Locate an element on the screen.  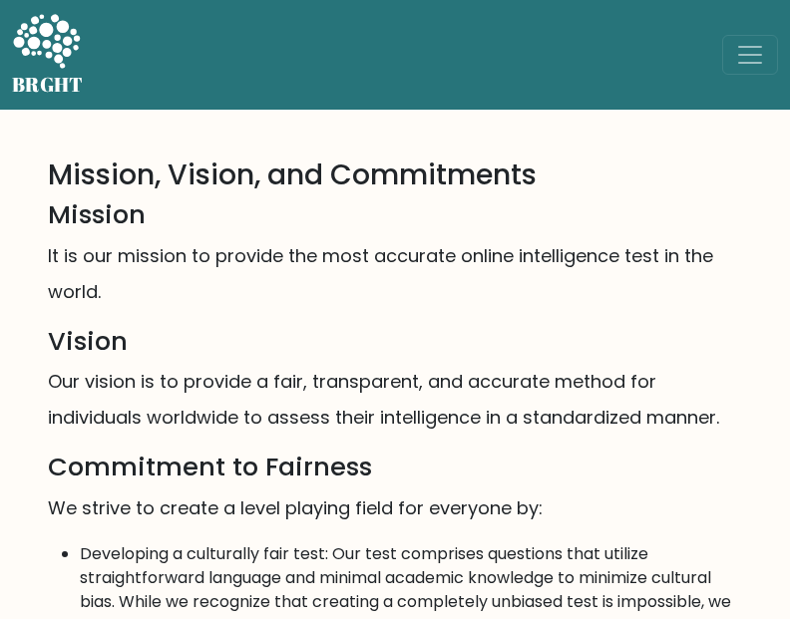
a: BRGHT is located at coordinates (48, 55).